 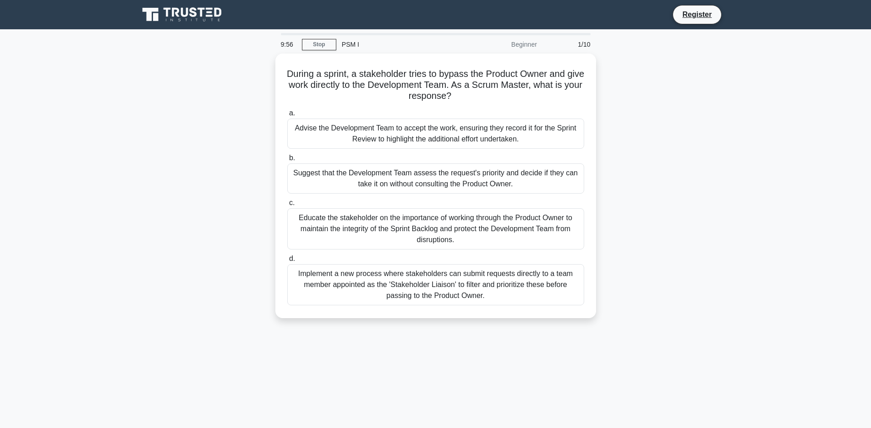 I want to click on div: Advise the Development Team to accept the work, ensuring they record it for the Sprint Review to ..., so click(x=436, y=134).